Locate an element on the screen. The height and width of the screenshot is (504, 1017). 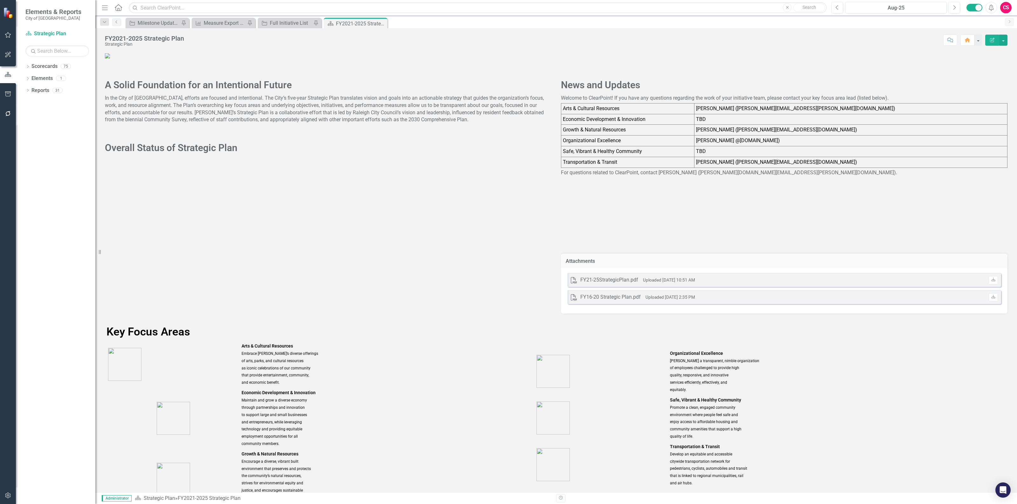
input: Search ClearPoint... is located at coordinates (477, 8).